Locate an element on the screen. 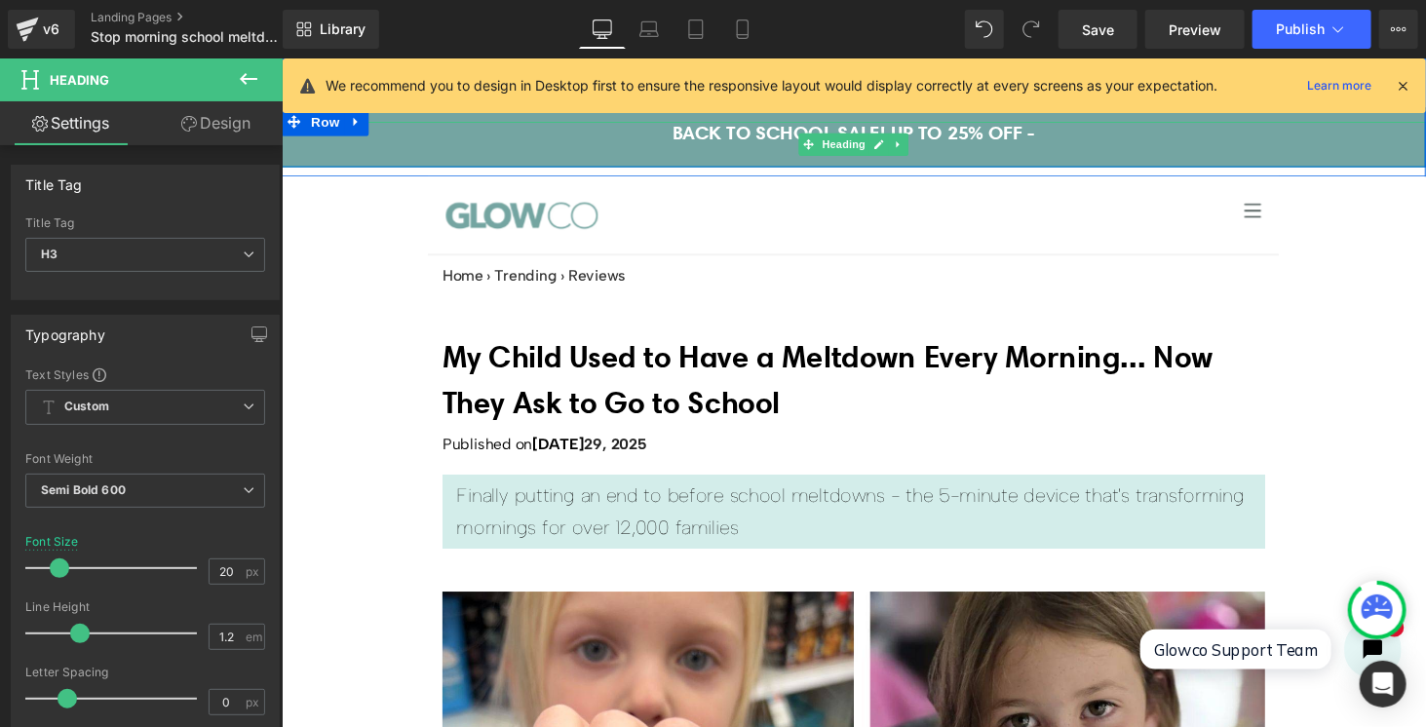  a: Mobile is located at coordinates (743, 29).